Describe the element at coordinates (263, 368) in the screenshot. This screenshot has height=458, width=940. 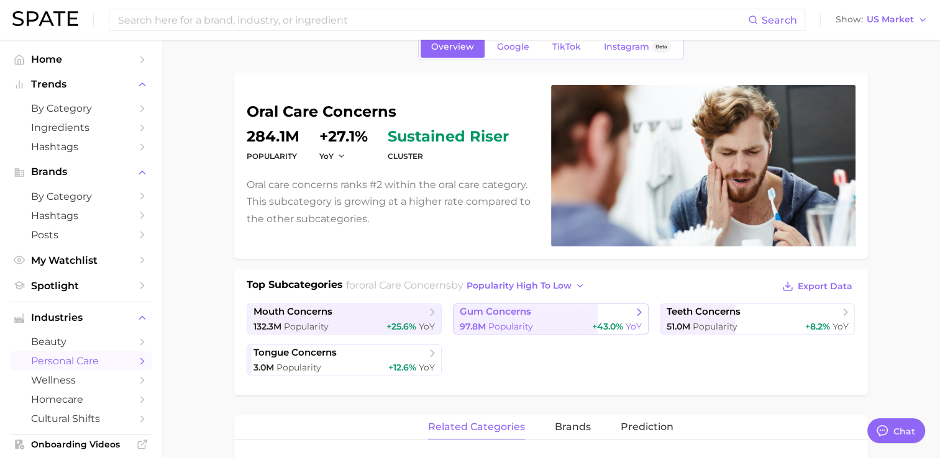
I see `span: 3.0m` at that location.